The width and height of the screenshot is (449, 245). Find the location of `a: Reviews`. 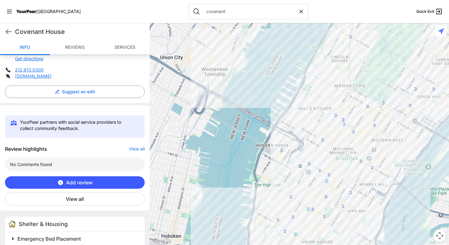

a: Reviews is located at coordinates (75, 48).